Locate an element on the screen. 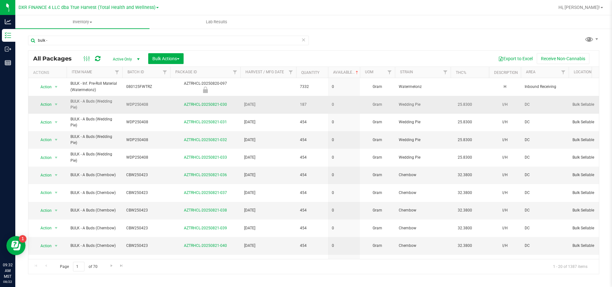 This screenshot has height=287, width=612. a: Location is located at coordinates (583, 72).